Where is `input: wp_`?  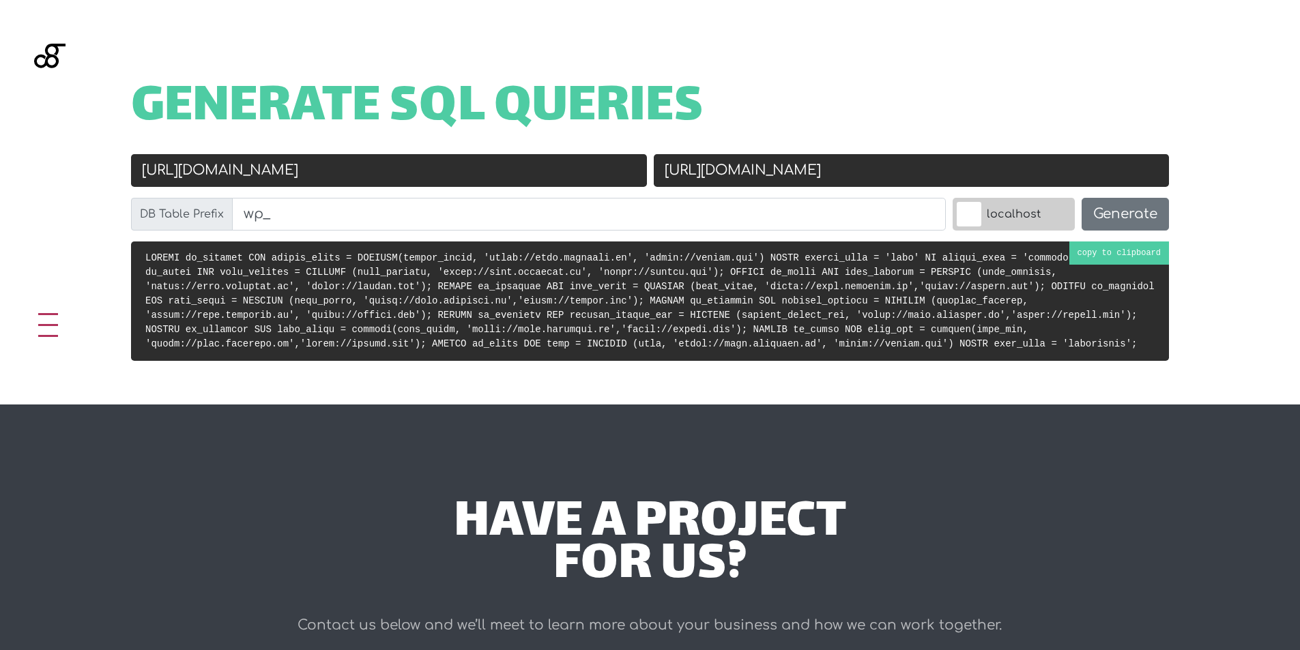 input: wp_ is located at coordinates (589, 214).